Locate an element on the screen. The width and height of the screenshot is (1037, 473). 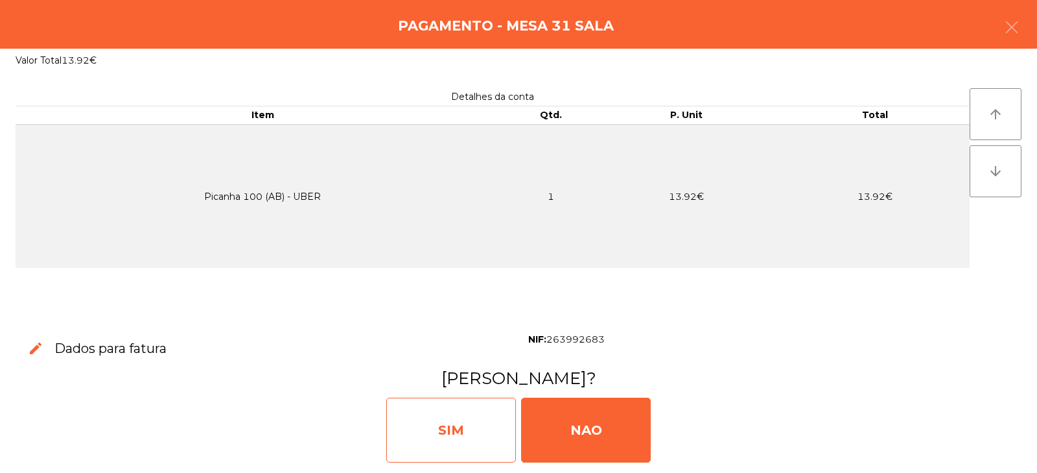
button: edit is located at coordinates (36, 348).